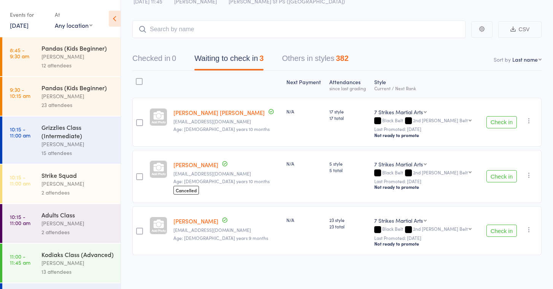 Image resolution: width=553 pixels, height=289 pixels. Describe the element at coordinates (78, 215) in the screenshot. I see `div: Adults Class` at that location.